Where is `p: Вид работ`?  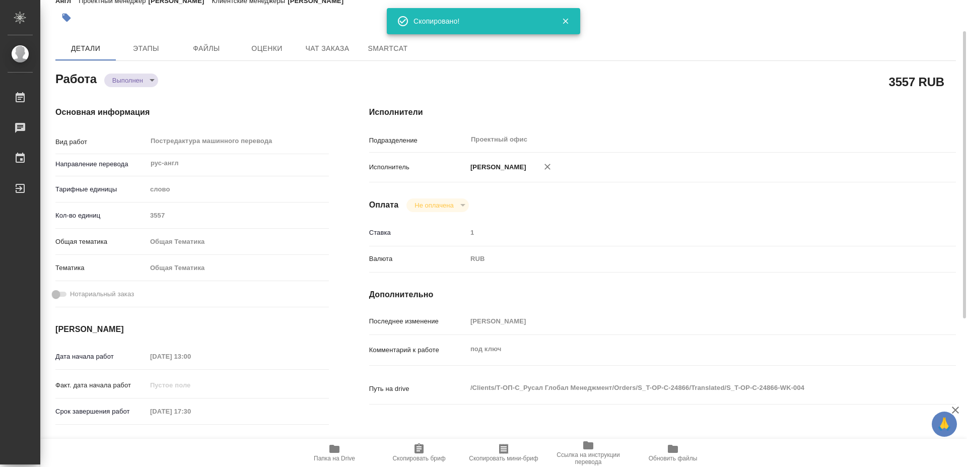
p: Вид работ is located at coordinates (101, 142).